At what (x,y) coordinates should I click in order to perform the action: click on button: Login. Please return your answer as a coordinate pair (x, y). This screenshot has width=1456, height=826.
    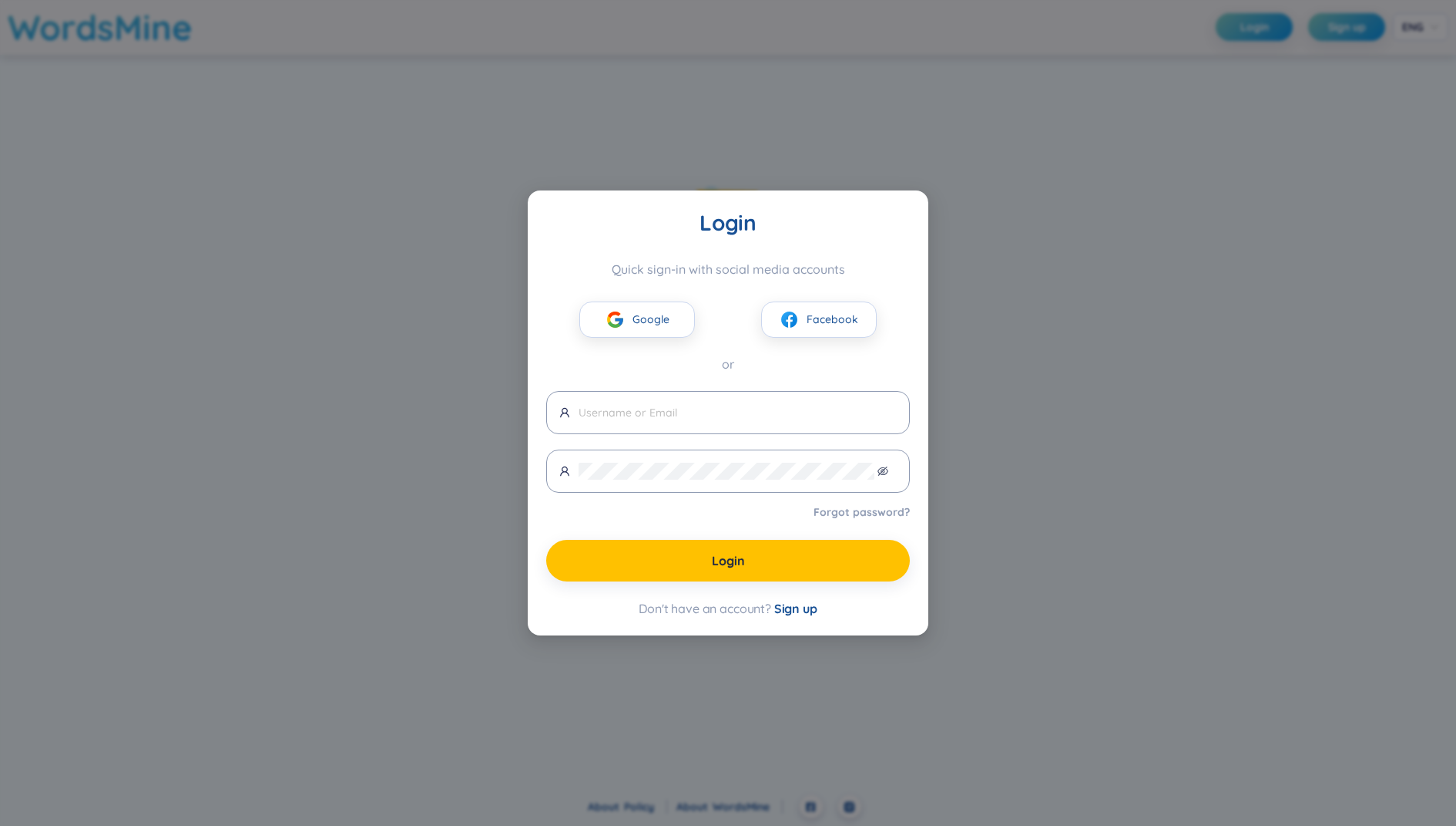
    Looking at the image, I should click on (728, 560).